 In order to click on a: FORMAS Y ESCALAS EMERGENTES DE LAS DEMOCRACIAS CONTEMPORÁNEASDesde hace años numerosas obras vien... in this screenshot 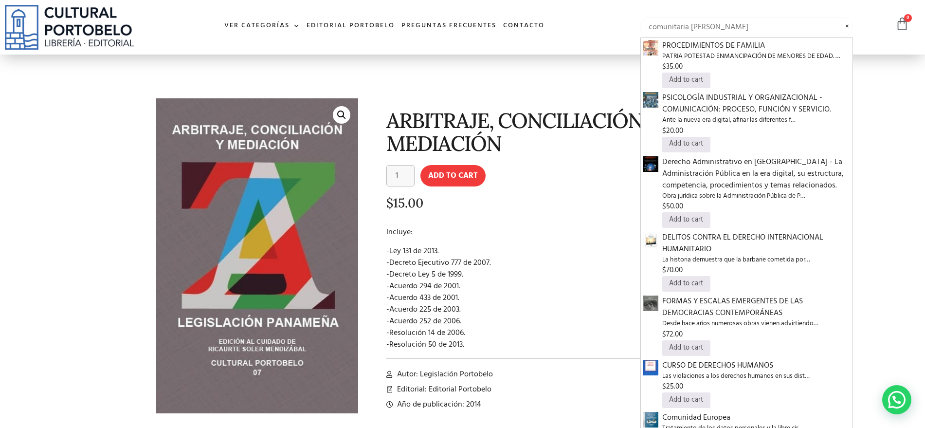, I will do `click(756, 317)`.